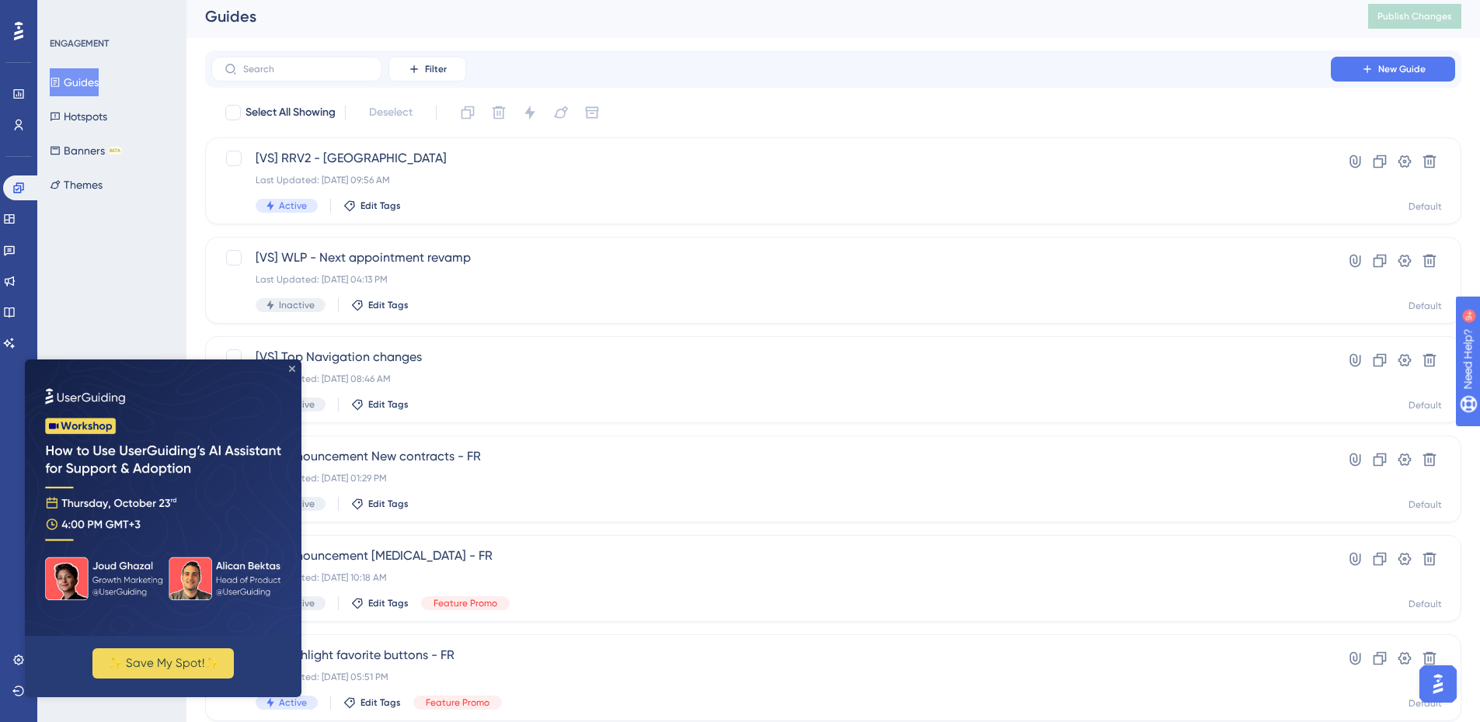 This screenshot has width=1480, height=722. What do you see at coordinates (23, 23) in the screenshot?
I see `img: launcher-image-alternative-text` at bounding box center [23, 23].